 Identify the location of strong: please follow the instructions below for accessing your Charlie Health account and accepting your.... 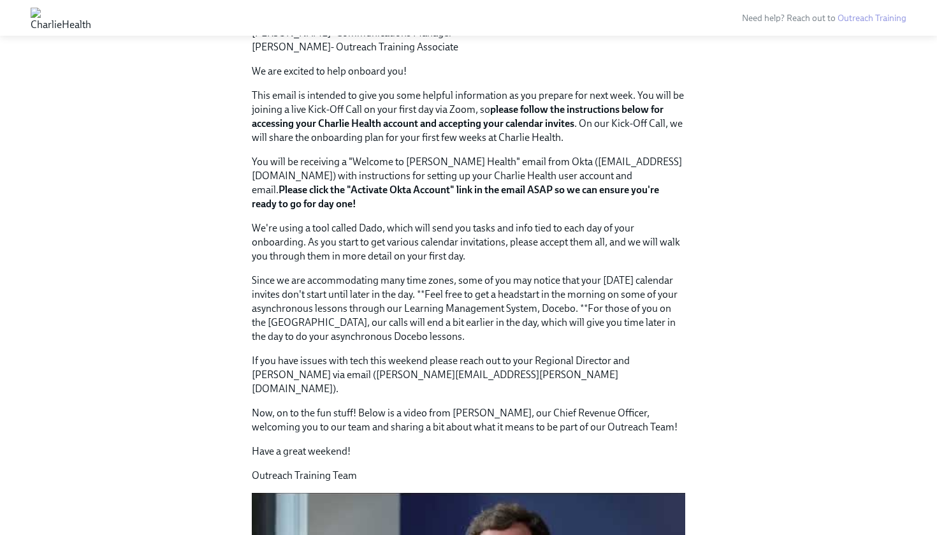
(457, 116).